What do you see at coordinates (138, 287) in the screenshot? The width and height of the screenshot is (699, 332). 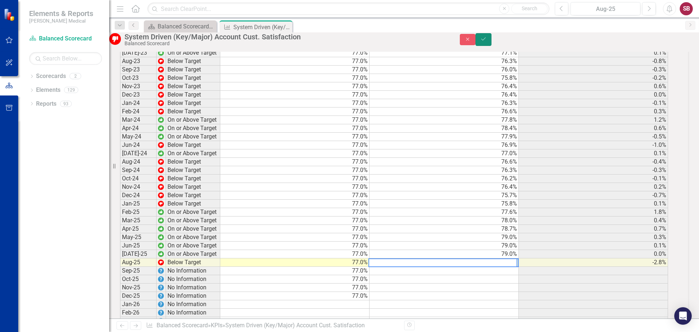 I see `td: Nov-25` at bounding box center [138, 287].